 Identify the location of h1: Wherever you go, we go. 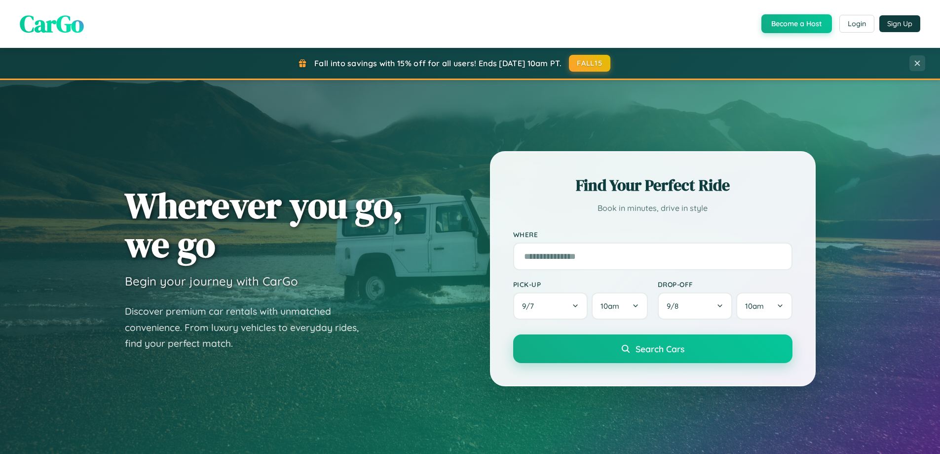
(264, 225).